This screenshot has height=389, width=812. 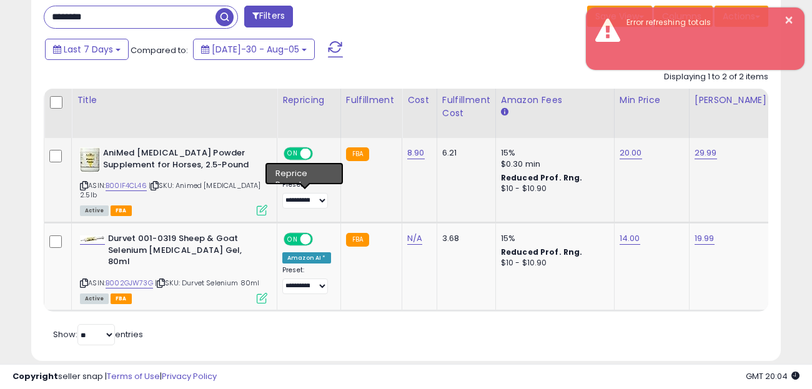 What do you see at coordinates (307, 258) in the screenshot?
I see `div: Amazon AI *` at bounding box center [307, 258].